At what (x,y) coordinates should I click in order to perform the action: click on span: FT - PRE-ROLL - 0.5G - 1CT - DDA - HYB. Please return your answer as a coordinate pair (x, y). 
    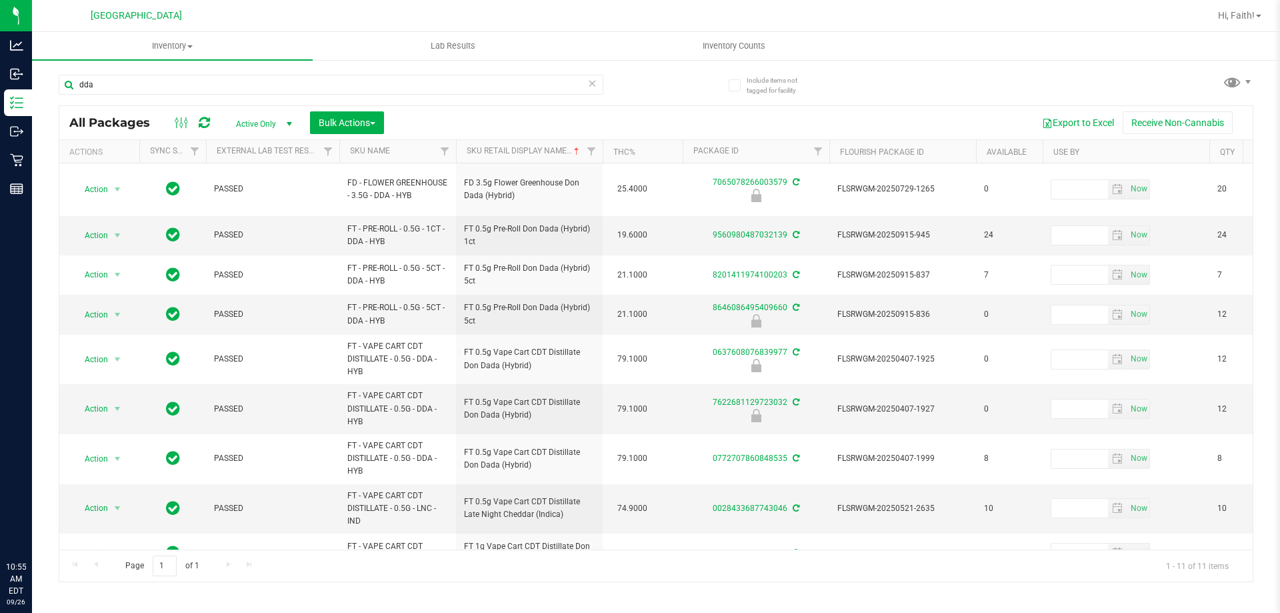
    Looking at the image, I should click on (397, 235).